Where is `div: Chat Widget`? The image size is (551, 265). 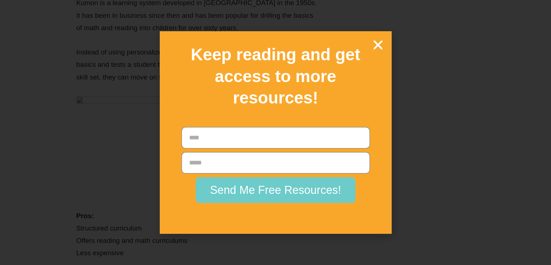 div: Chat Widget is located at coordinates (491, 224).